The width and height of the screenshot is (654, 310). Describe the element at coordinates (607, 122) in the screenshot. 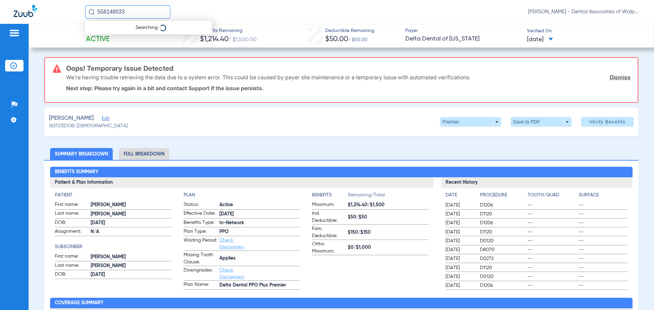

I see `span: Verify Benefits` at that location.